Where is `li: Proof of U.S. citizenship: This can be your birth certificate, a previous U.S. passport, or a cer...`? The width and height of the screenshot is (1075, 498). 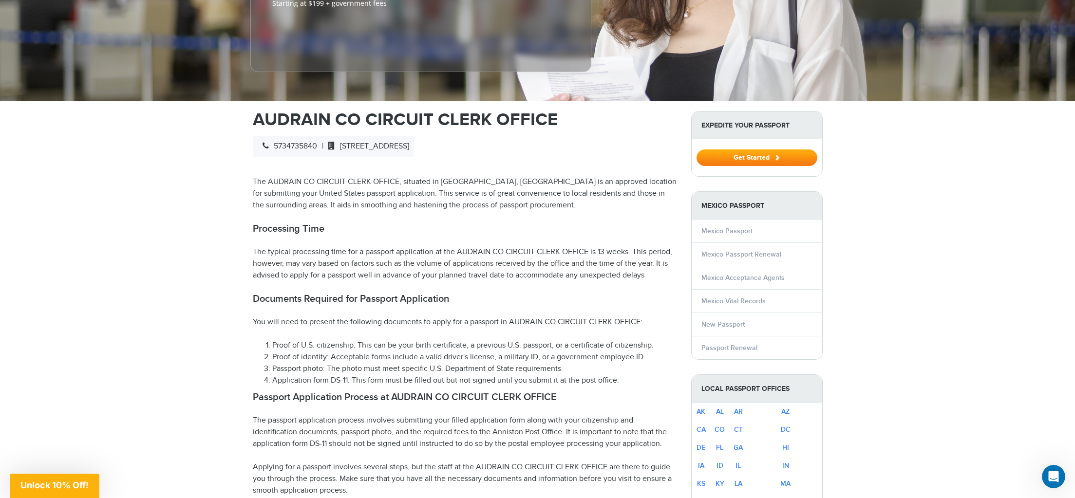
li: Proof of U.S. citizenship: This can be your birth certificate, a previous U.S. passport, or a cer... is located at coordinates (474, 346).